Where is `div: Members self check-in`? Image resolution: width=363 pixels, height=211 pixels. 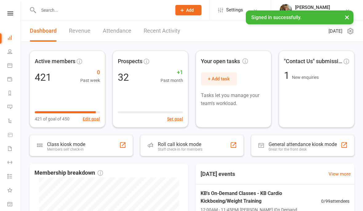 div: Members self check-in is located at coordinates (66, 149).